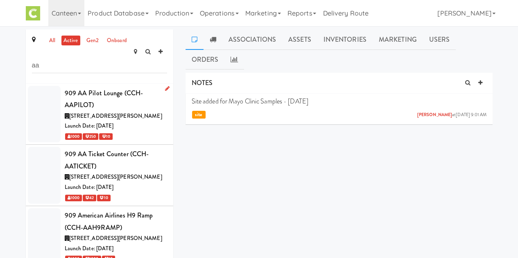 This screenshot has width=518, height=258. Describe the element at coordinates (99, 65) in the screenshot. I see `input: Search site` at that location.